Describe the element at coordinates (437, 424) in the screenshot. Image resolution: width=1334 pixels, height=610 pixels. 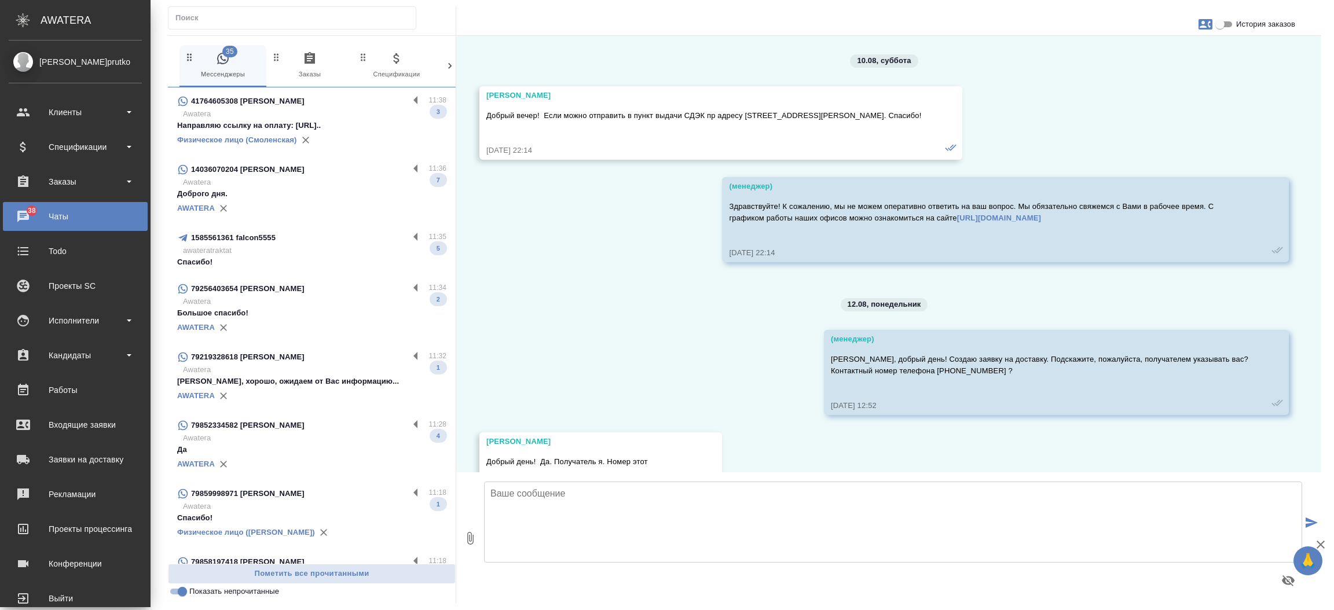
I see `p: 11:28` at that location.